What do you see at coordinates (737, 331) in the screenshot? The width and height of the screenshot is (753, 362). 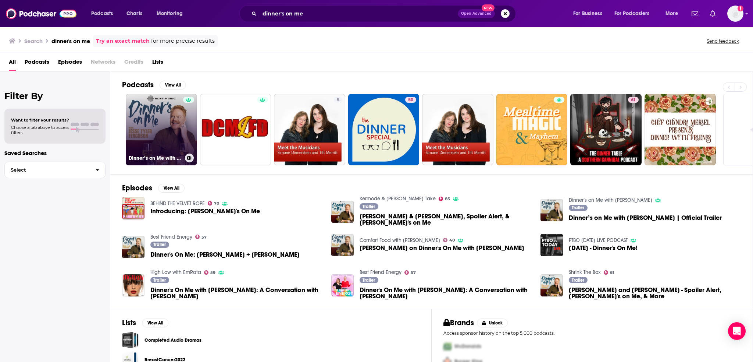 I see `div: Open Intercom Messenger` at bounding box center [737, 331].